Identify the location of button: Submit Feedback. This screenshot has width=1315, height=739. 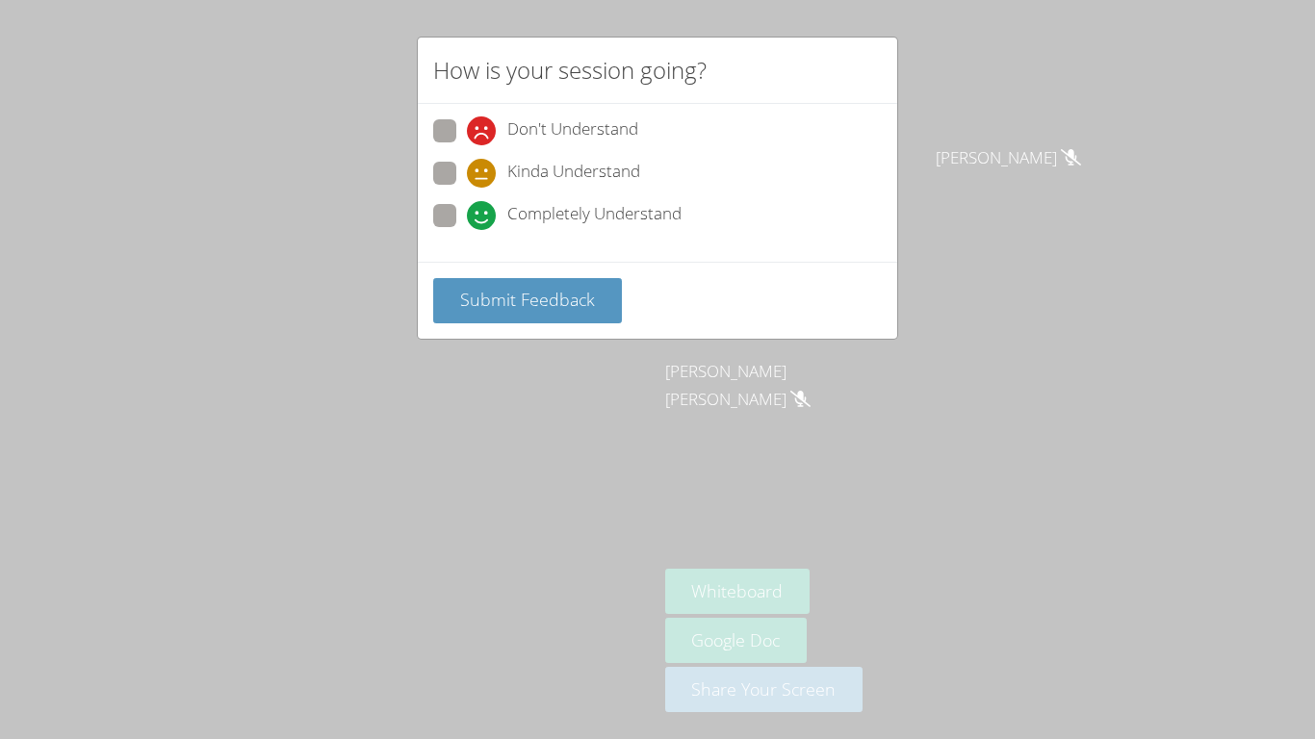
(528, 300).